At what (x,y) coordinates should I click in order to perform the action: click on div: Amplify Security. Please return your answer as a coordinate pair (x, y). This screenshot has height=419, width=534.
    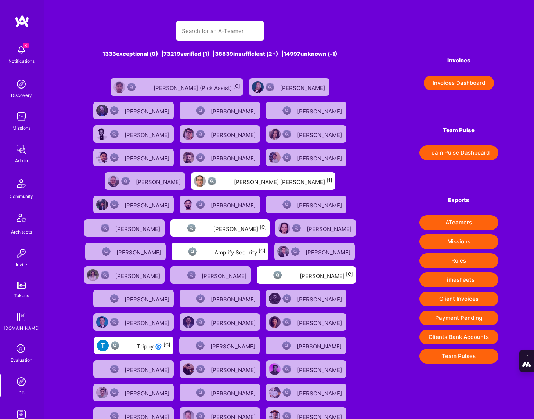
    Looking at the image, I should click on (240, 252).